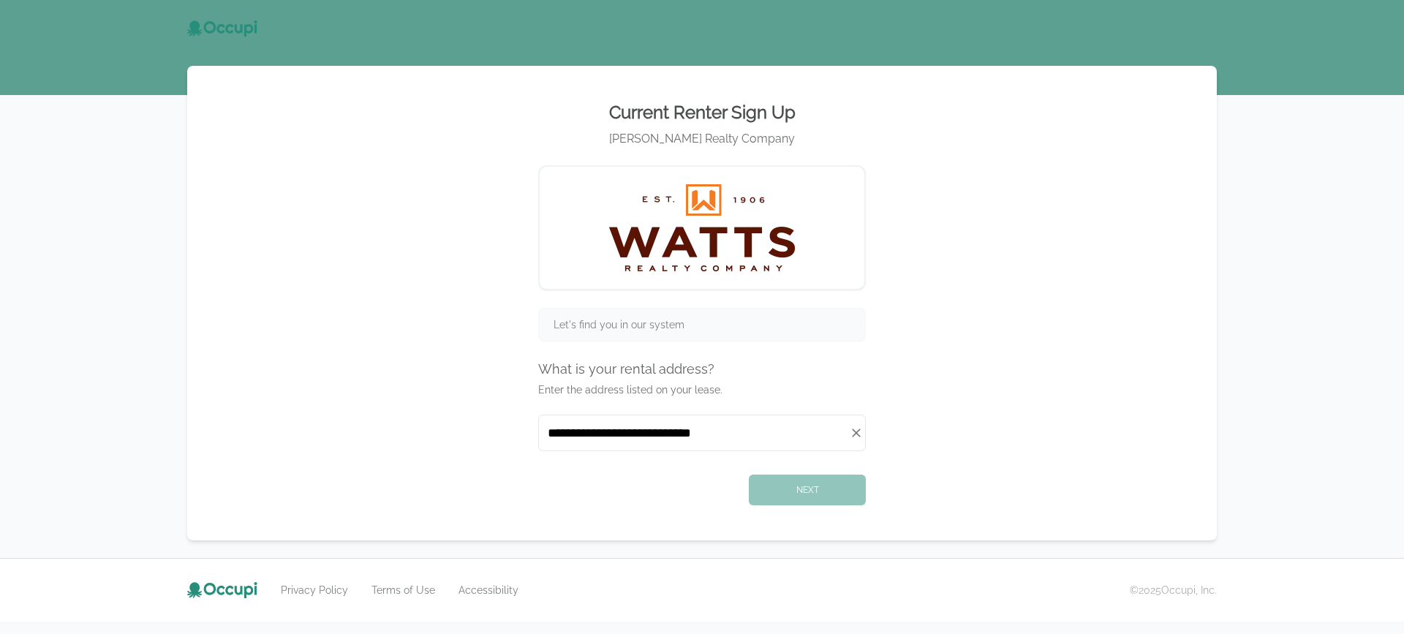  Describe the element at coordinates (403, 590) in the screenshot. I see `a: Terms of Use` at that location.